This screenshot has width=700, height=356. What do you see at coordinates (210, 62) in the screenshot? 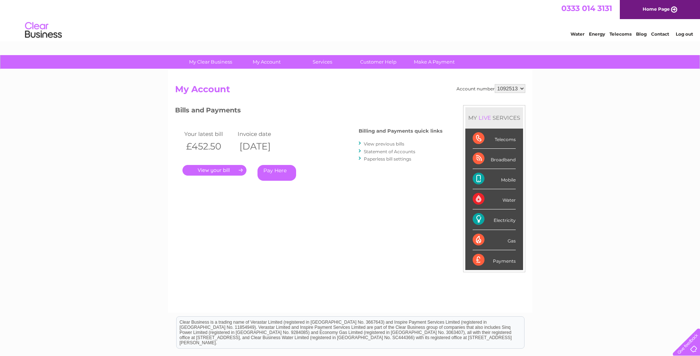
I see `a: My Clear Business` at bounding box center [210, 62].